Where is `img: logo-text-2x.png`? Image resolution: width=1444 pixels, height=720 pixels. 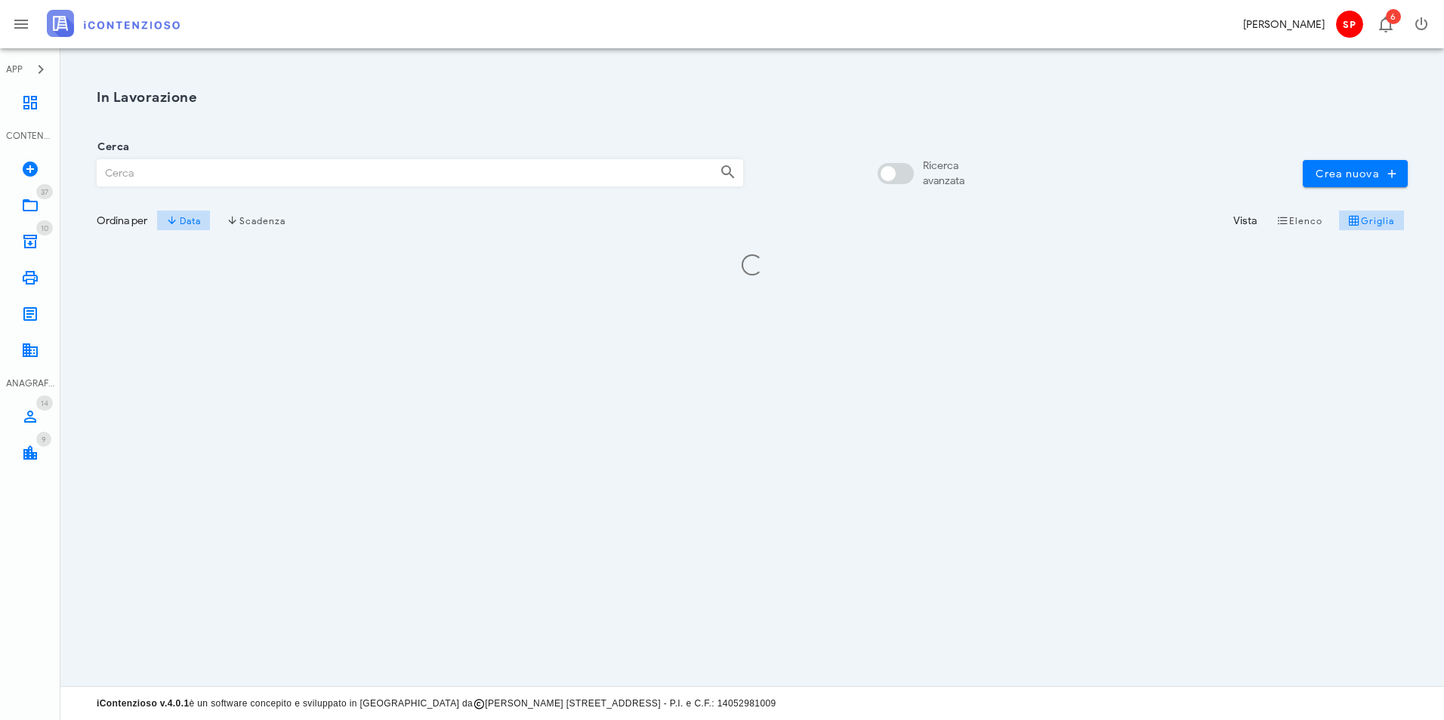
img: logo-text-2x.png is located at coordinates (113, 23).